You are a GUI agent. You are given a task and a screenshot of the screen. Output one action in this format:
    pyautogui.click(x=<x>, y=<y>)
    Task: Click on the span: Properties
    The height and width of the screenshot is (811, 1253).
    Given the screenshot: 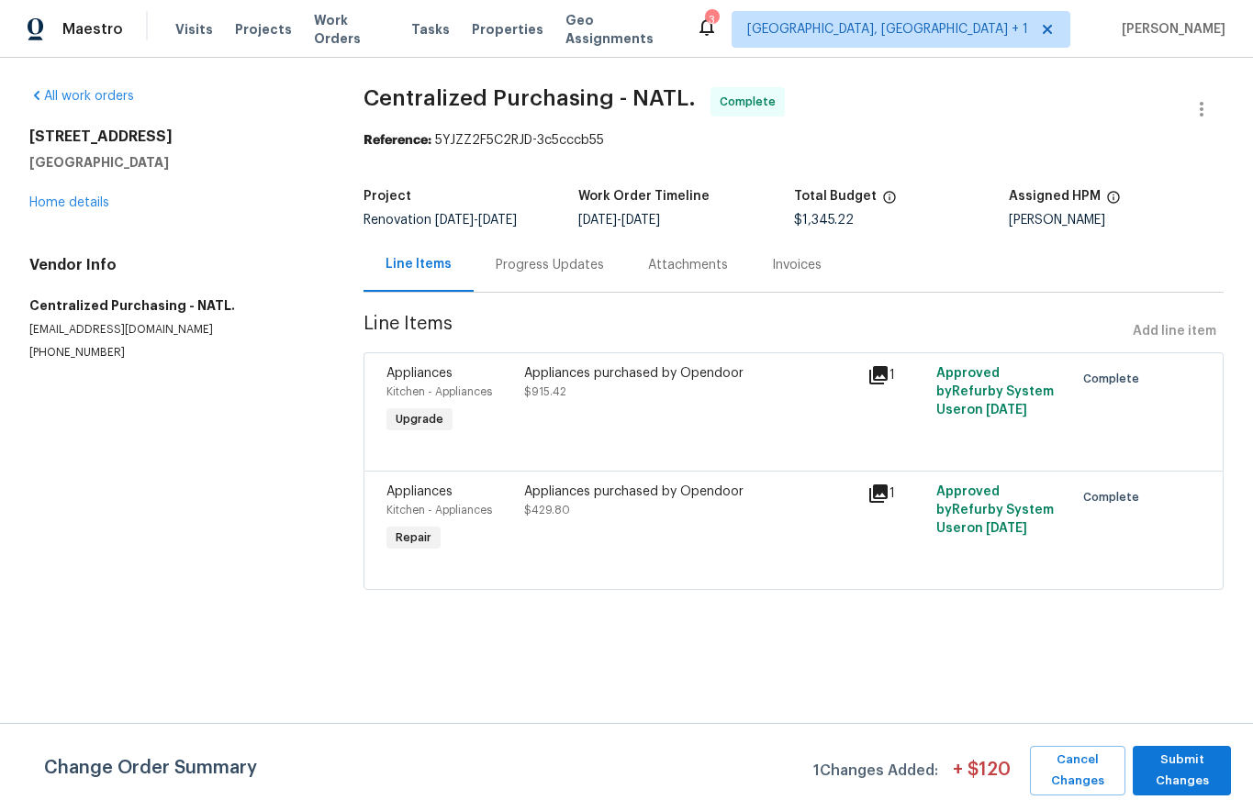 What is the action you would take?
    pyautogui.click(x=508, y=29)
    